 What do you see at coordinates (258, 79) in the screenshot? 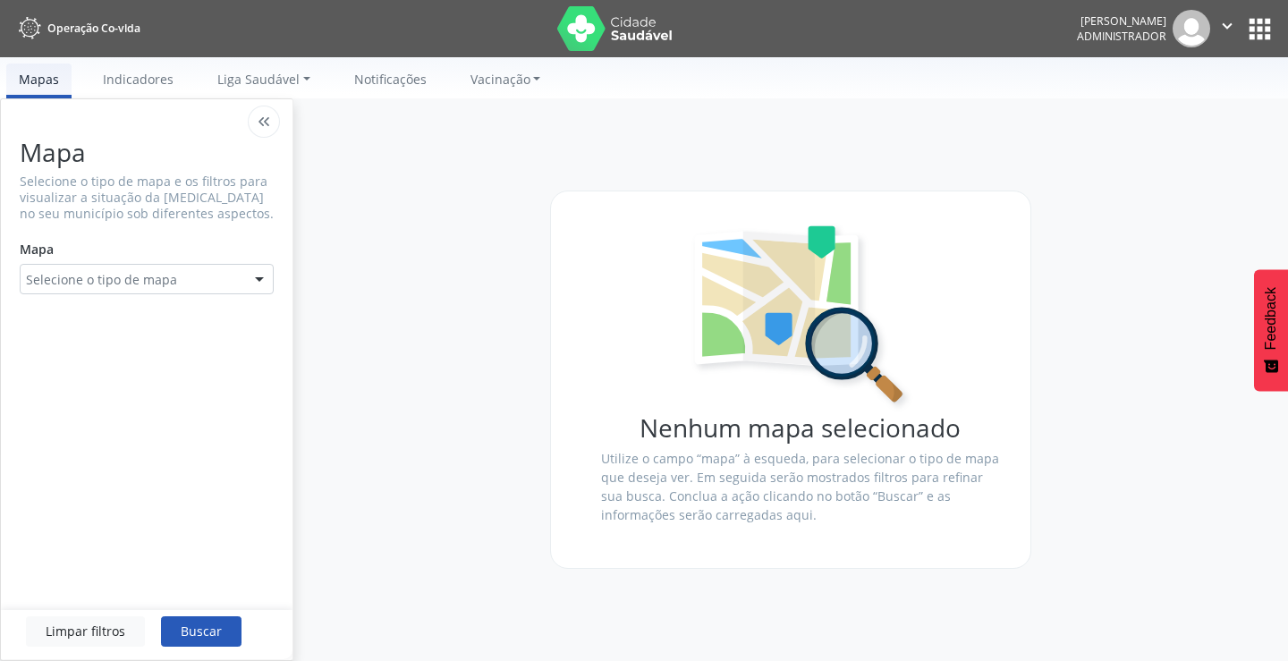
I see `span: Liga Saudável` at bounding box center [258, 79].